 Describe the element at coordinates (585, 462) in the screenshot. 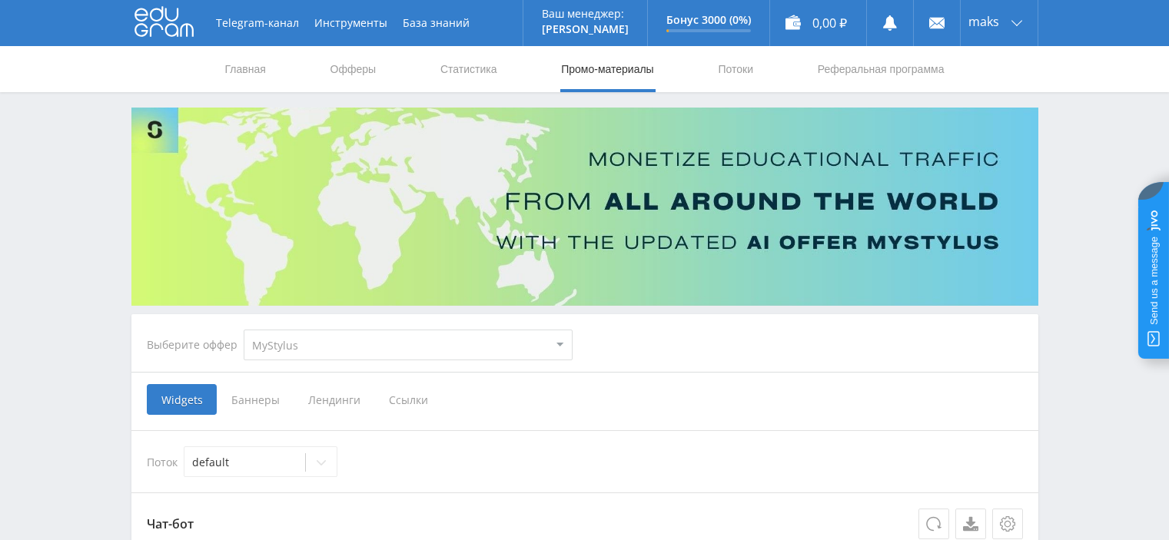

I see `div: Поток` at that location.